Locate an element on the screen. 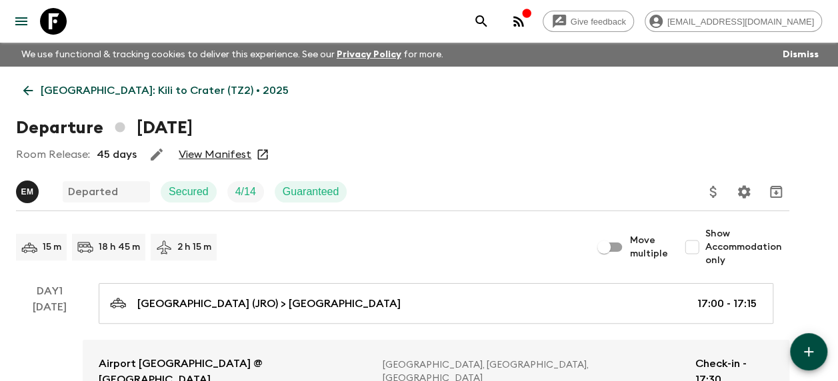  p: 4 / 14 is located at coordinates (245, 192).